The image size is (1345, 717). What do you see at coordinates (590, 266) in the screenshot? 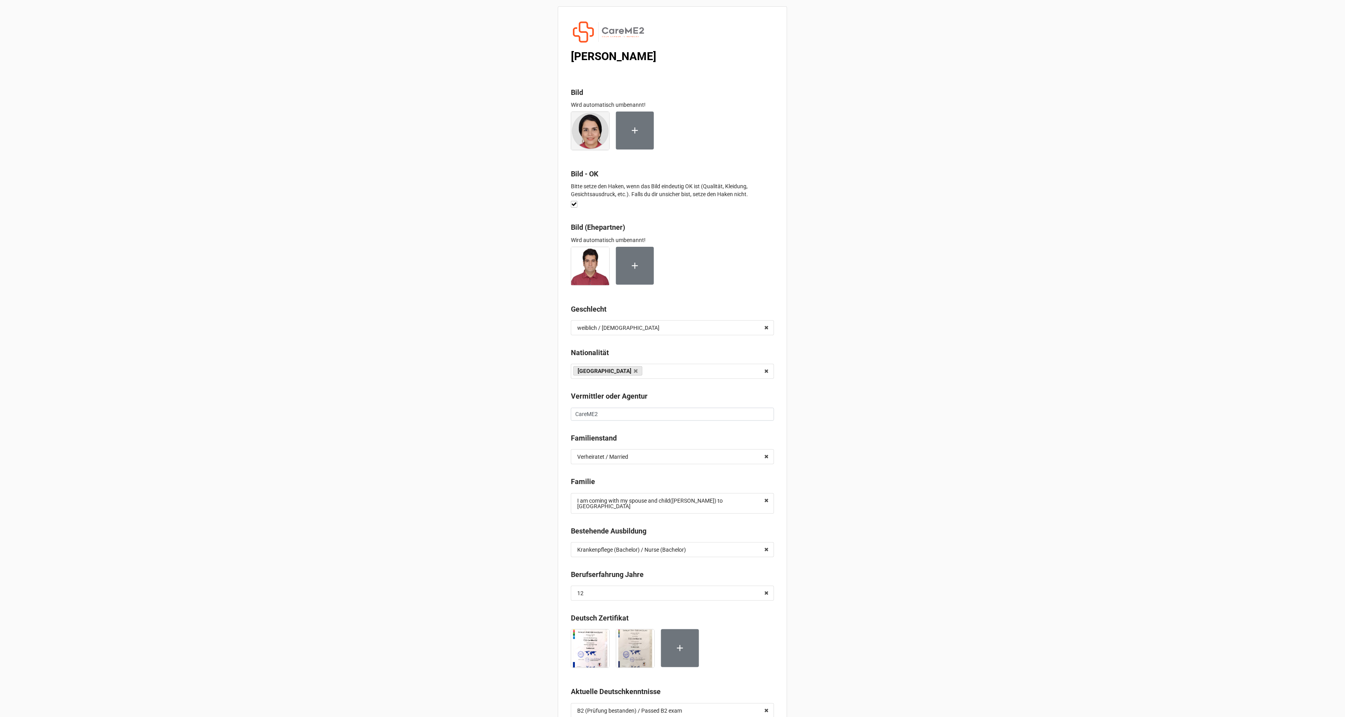
I see `img: 0c2_RiE3HL9le_OjjVPo6mRGZ7NCSNynUF5Wysiyf2o` at bounding box center [590, 266].